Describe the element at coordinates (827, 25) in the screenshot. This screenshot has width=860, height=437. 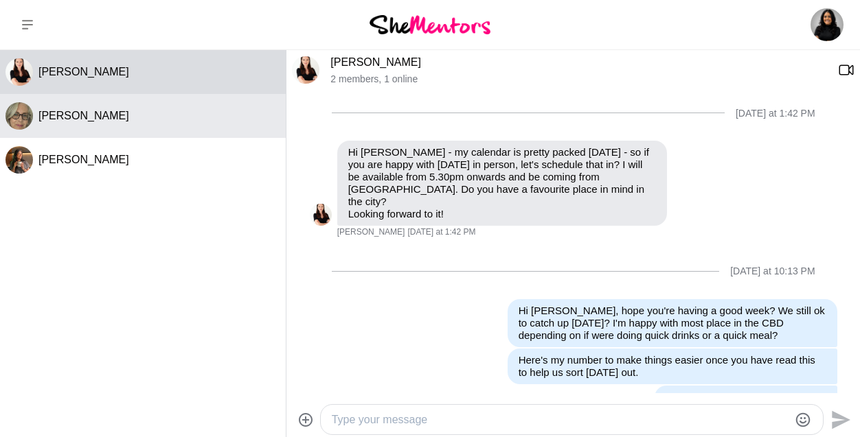
I see `a: Pretti Amin` at that location.